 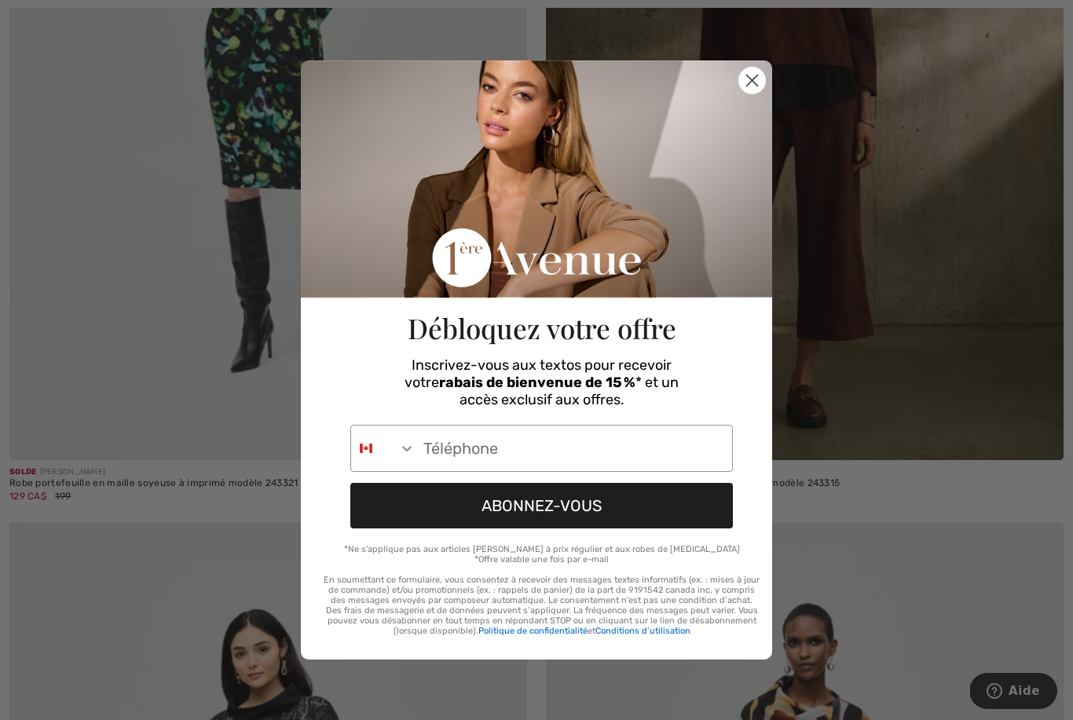 What do you see at coordinates (542, 327) in the screenshot?
I see `span: Débloquez votre offre` at bounding box center [542, 327].